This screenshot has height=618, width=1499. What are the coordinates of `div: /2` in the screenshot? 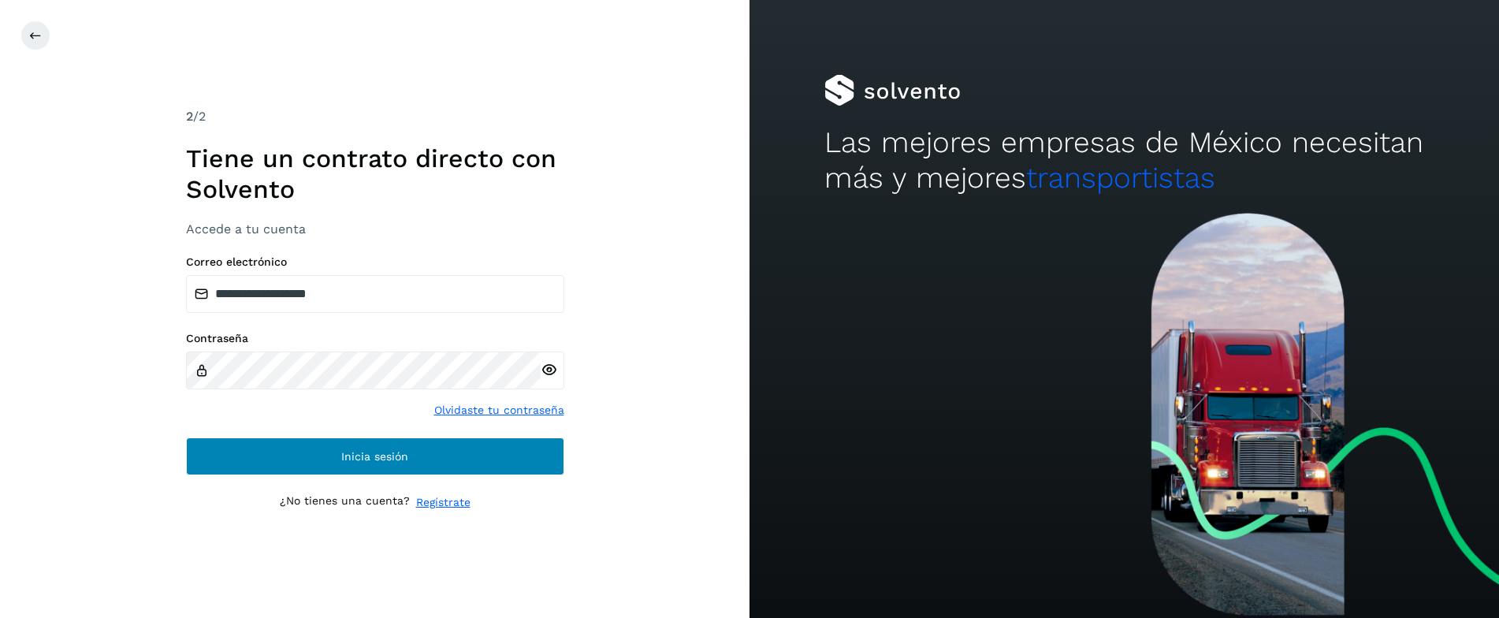 It's located at (375, 117).